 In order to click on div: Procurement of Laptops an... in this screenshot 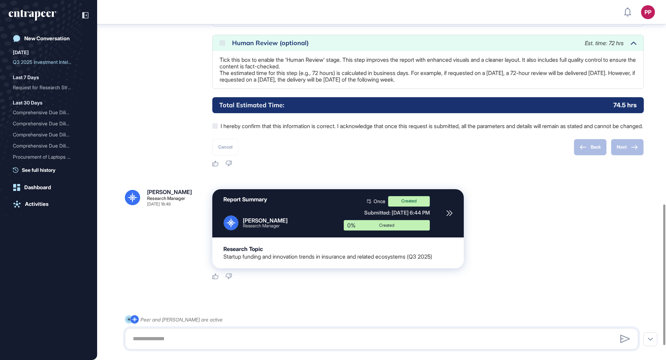, I will do `click(46, 157)`.